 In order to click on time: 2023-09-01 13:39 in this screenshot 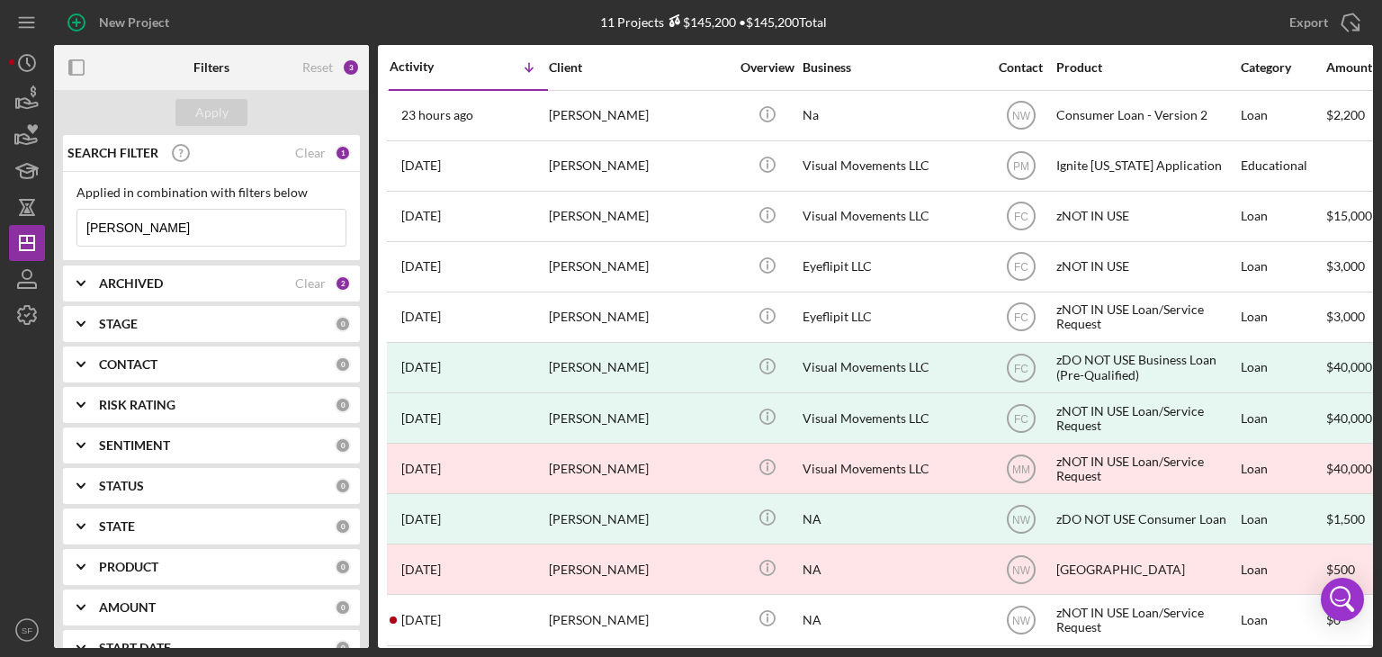, I will do `click(421, 216)`.